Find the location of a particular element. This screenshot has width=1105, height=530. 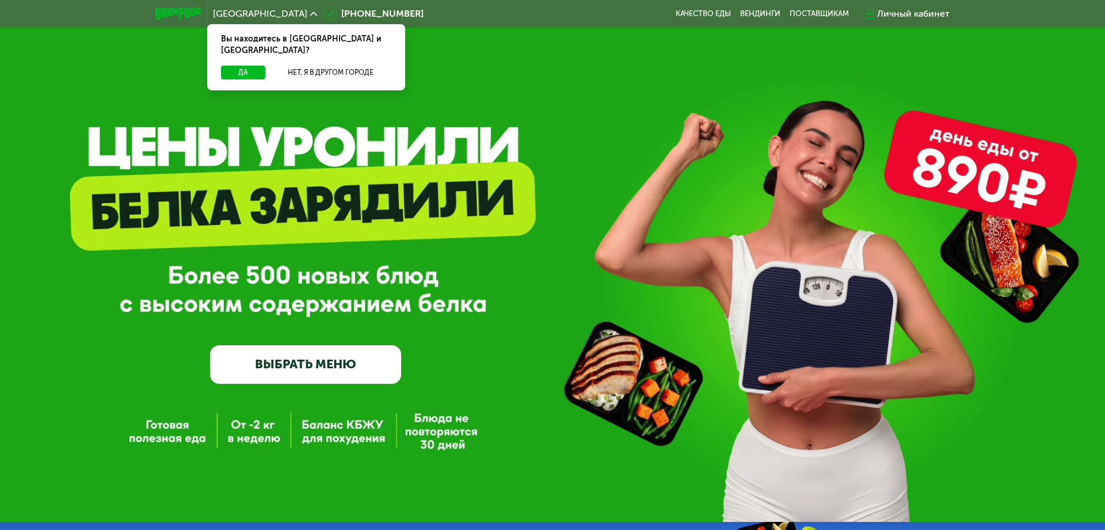

button: Нет, я в другом городе is located at coordinates (330, 73).